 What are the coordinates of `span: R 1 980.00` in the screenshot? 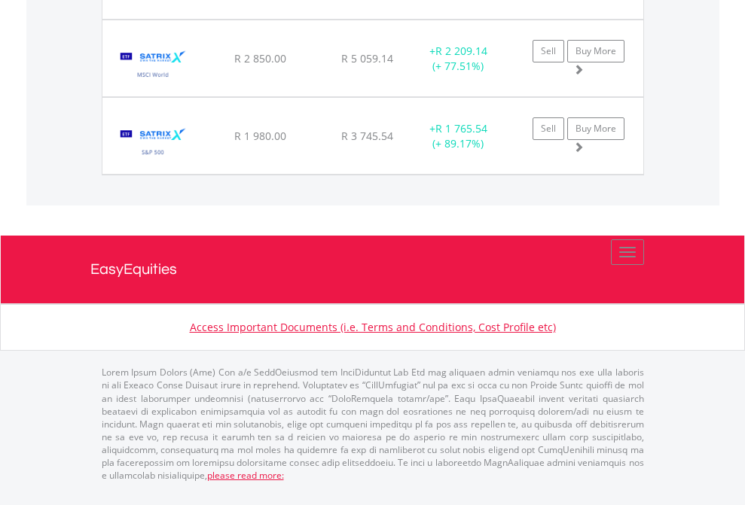 It's located at (260, 136).